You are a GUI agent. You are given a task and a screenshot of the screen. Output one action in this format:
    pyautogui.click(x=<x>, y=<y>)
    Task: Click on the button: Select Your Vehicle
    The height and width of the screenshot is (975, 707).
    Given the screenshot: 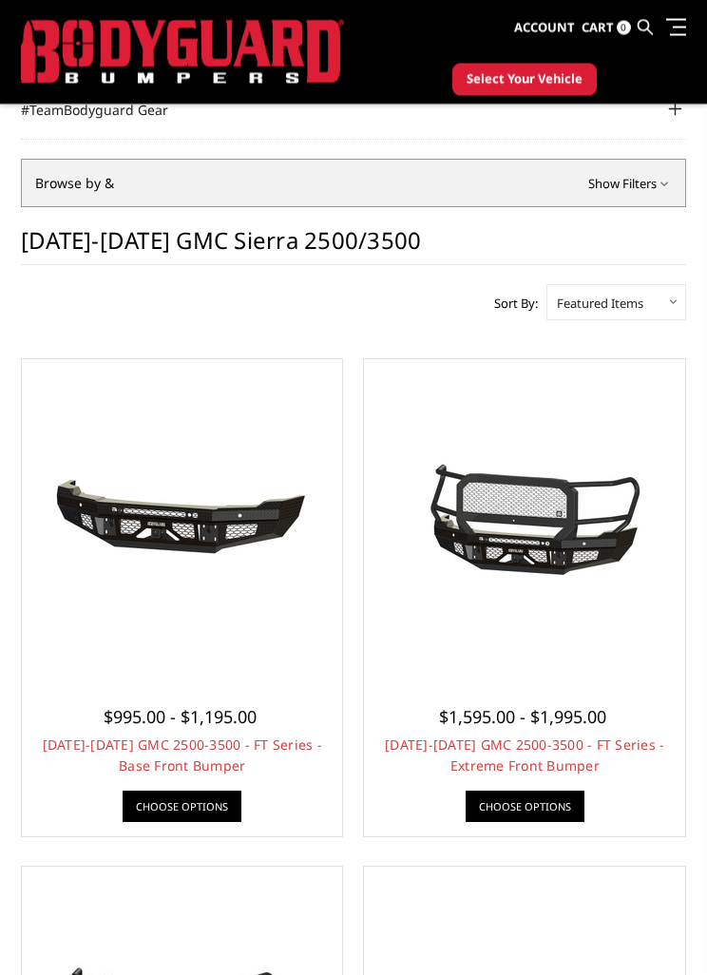 What is the action you would take?
    pyautogui.click(x=524, y=80)
    